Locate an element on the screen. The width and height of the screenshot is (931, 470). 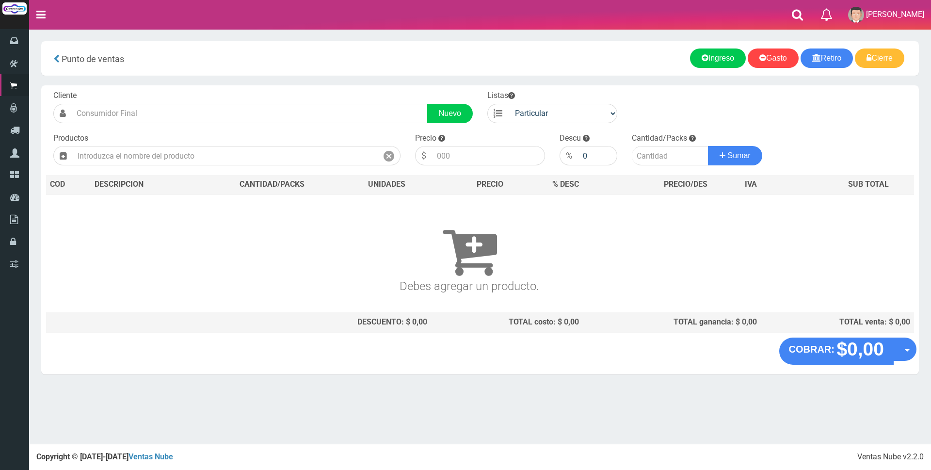
th: DES is located at coordinates (146, 185).